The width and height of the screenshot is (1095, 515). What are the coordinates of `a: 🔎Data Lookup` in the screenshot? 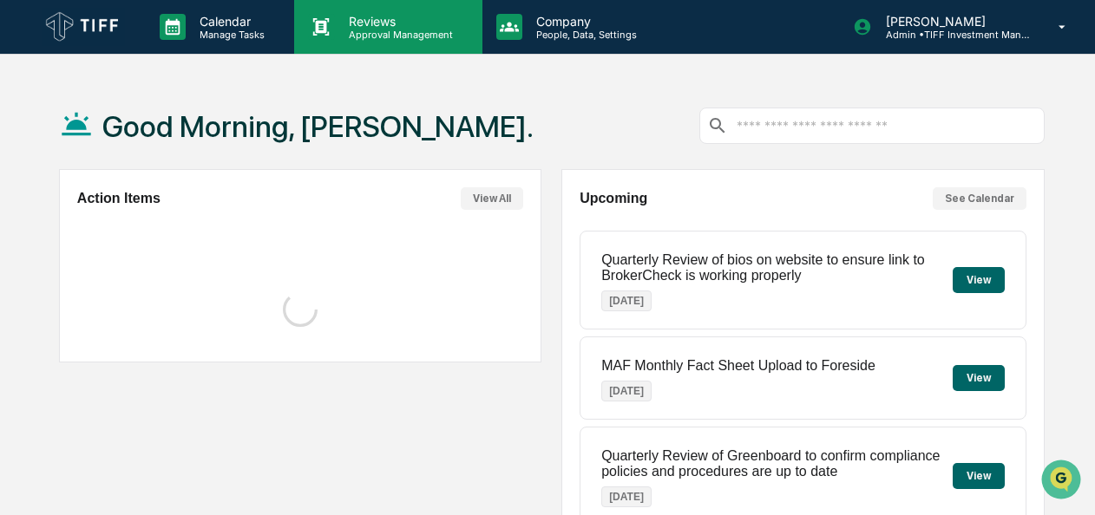 It's located at (63, 259).